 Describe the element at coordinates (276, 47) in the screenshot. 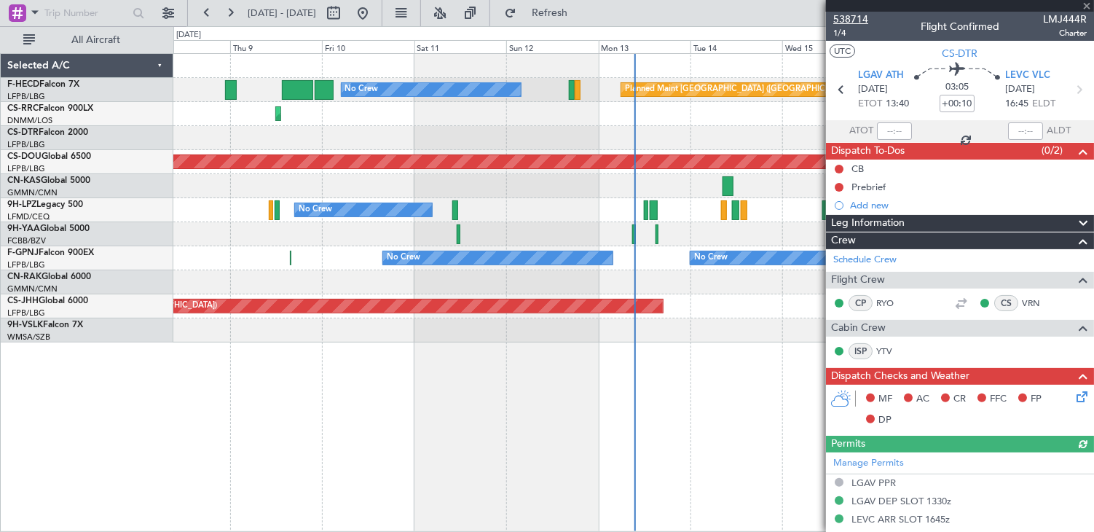

I see `div: Thu 9` at that location.